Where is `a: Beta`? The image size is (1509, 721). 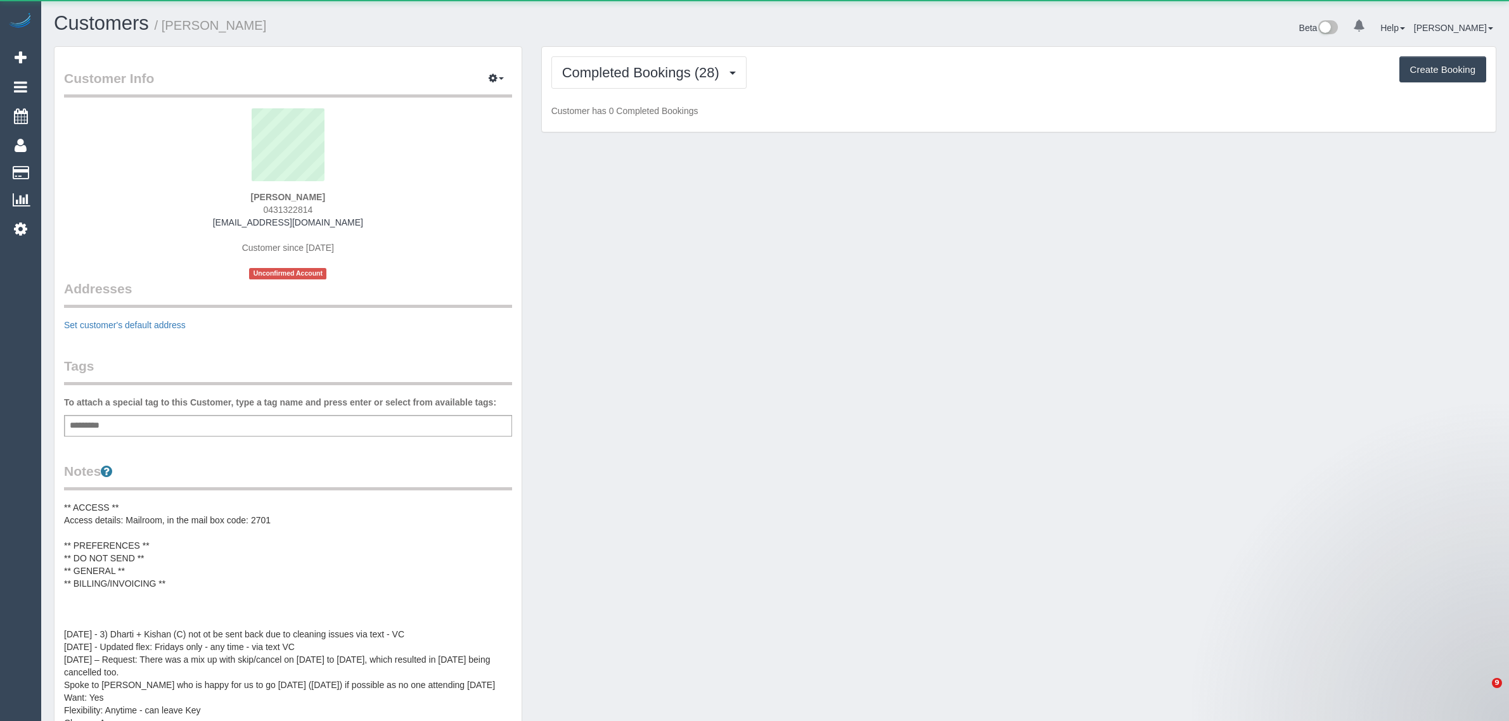 a: Beta is located at coordinates (1319, 28).